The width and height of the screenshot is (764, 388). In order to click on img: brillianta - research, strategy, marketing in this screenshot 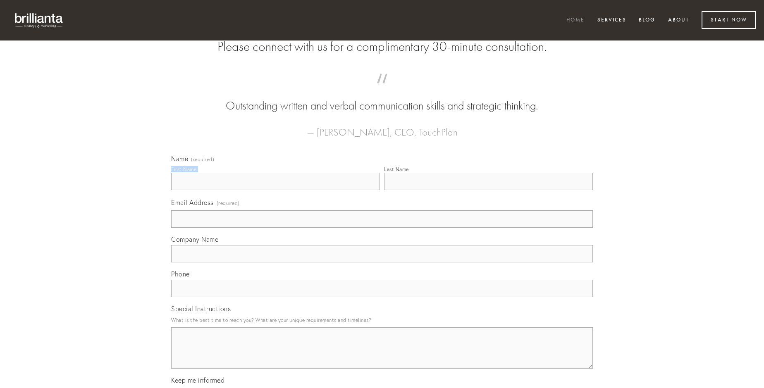, I will do `click(39, 20)`.